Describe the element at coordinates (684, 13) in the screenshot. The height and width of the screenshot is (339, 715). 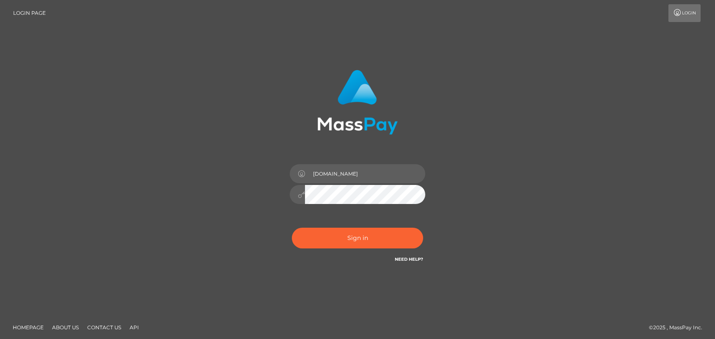
I see `a: Login` at that location.